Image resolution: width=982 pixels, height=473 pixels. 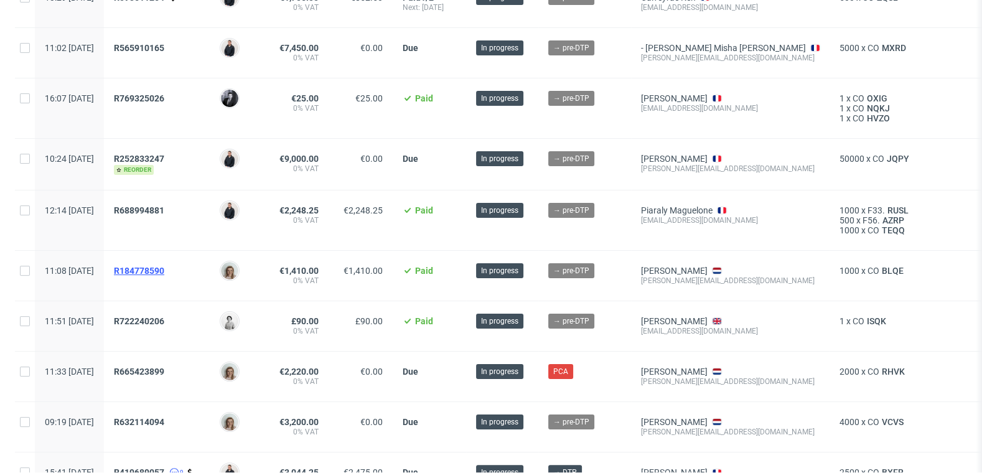 I want to click on span: R722240206, so click(x=139, y=321).